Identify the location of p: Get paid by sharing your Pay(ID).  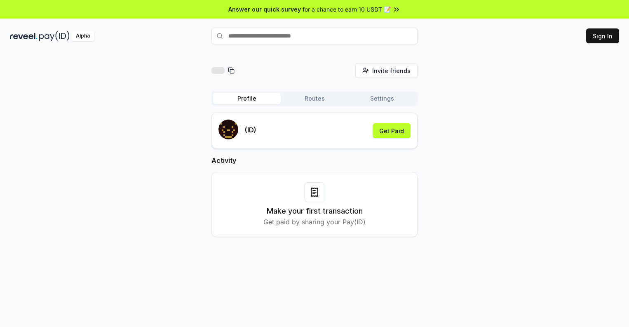
(315, 222).